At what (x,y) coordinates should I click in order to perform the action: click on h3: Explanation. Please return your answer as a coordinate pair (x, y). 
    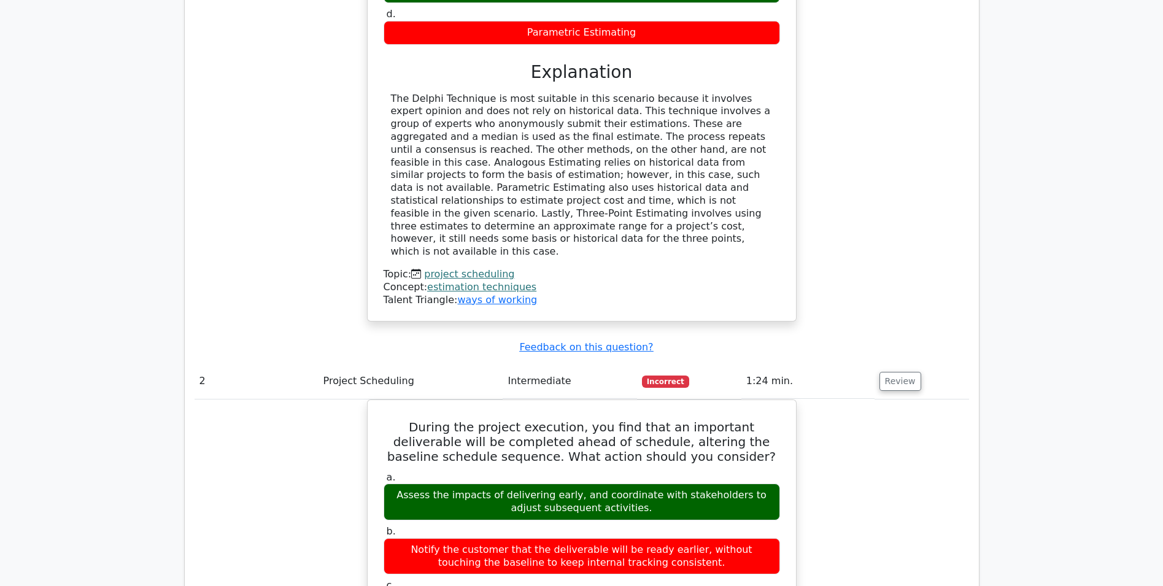
    Looking at the image, I should click on (582, 72).